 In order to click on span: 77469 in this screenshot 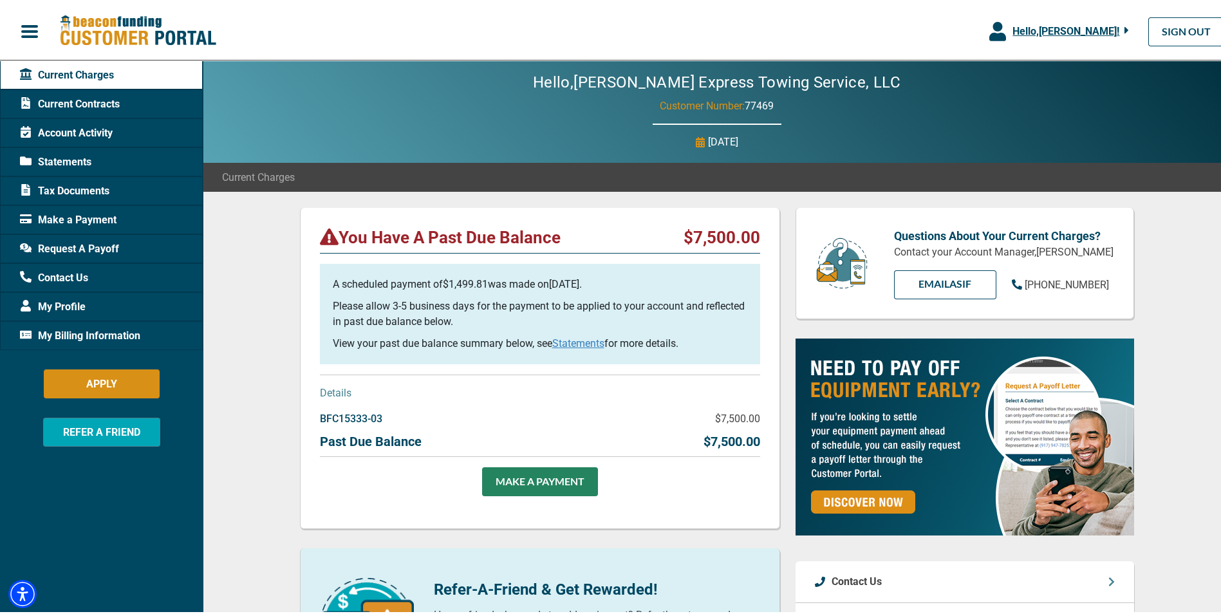, I will do `click(759, 103)`.